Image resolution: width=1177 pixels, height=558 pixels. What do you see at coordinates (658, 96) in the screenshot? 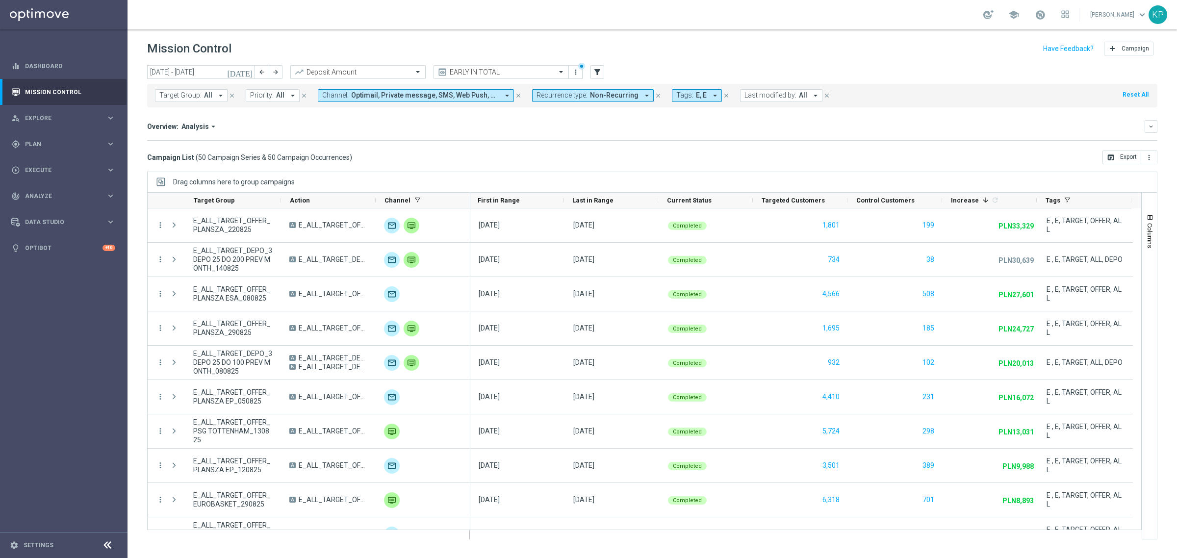
I see `i: close` at bounding box center [658, 96].